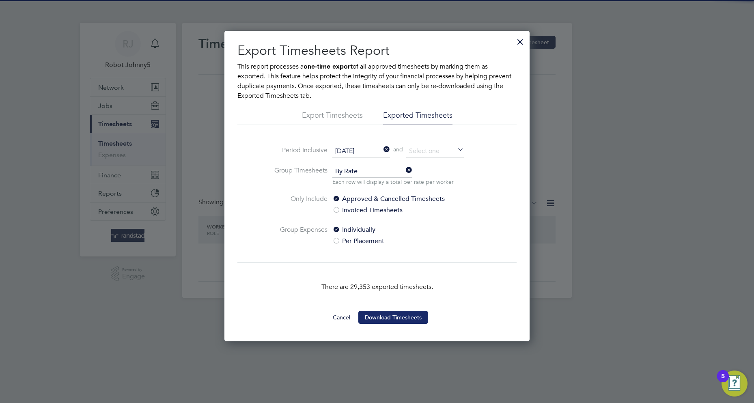 The image size is (754, 403). Describe the element at coordinates (734, 383) in the screenshot. I see `button: Open Resource Center, 5 new notifications` at that location.